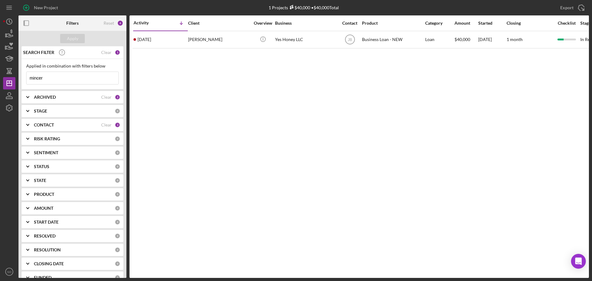  Describe the element at coordinates (45, 236) in the screenshot. I see `b: RESOLVED` at that location.